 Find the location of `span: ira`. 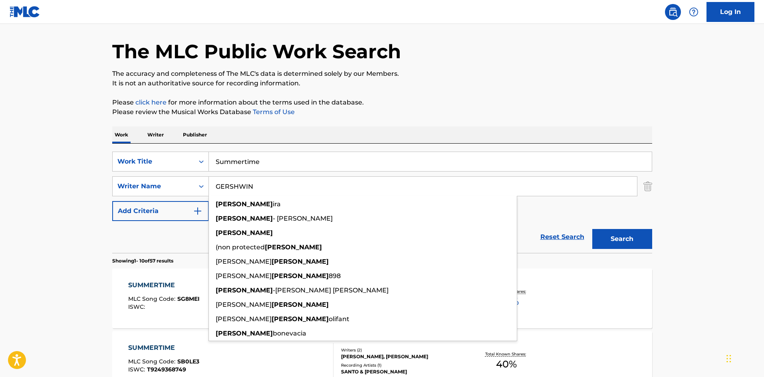

span: ira is located at coordinates (277, 204).